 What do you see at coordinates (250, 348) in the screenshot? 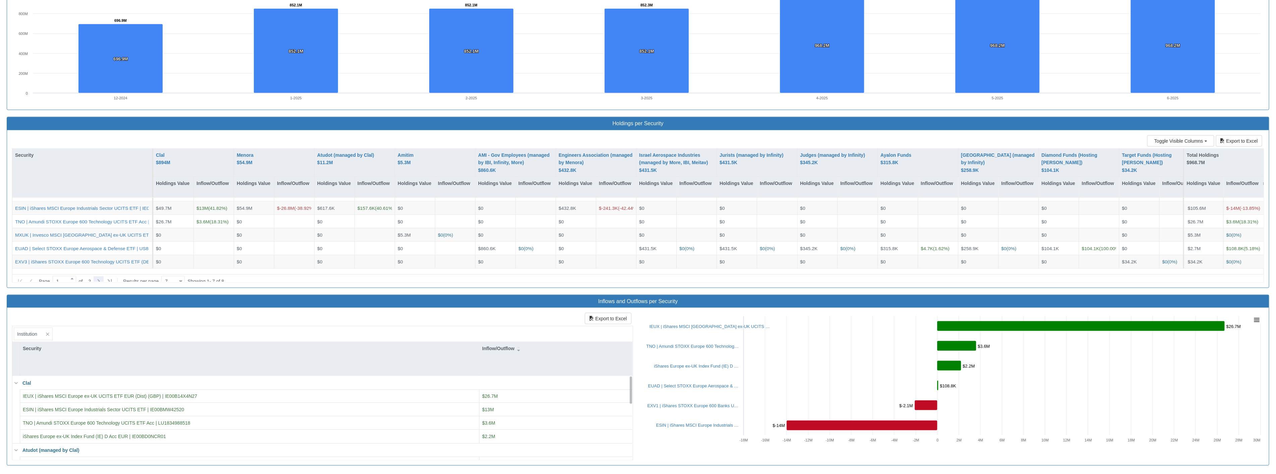
I see `div: Security` at bounding box center [250, 348].